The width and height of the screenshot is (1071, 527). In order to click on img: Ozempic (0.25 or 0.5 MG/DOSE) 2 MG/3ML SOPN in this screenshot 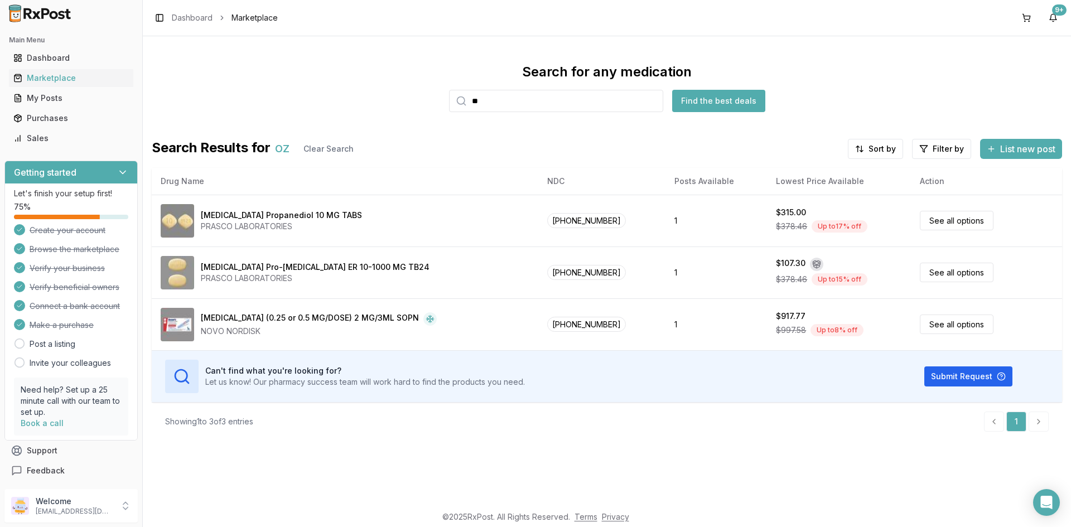, I will do `click(177, 325)`.